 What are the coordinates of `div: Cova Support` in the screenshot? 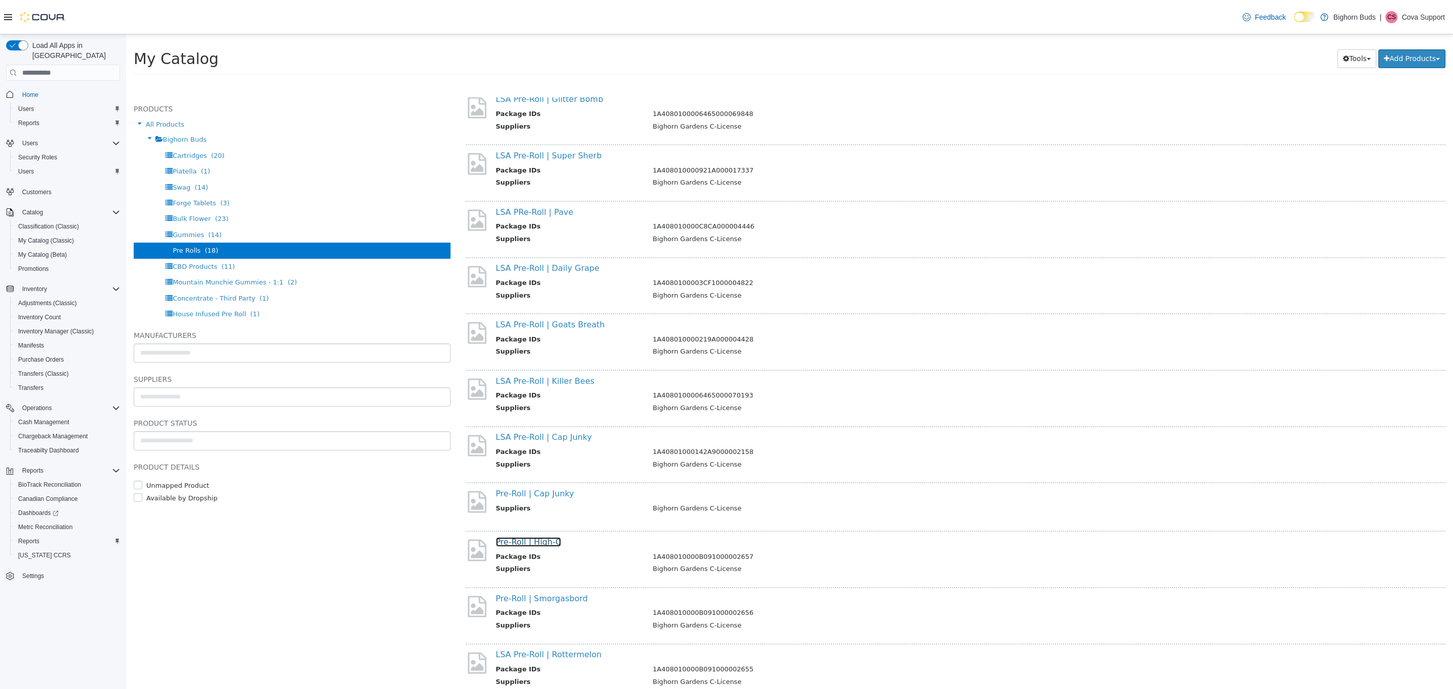 It's located at (1392, 17).